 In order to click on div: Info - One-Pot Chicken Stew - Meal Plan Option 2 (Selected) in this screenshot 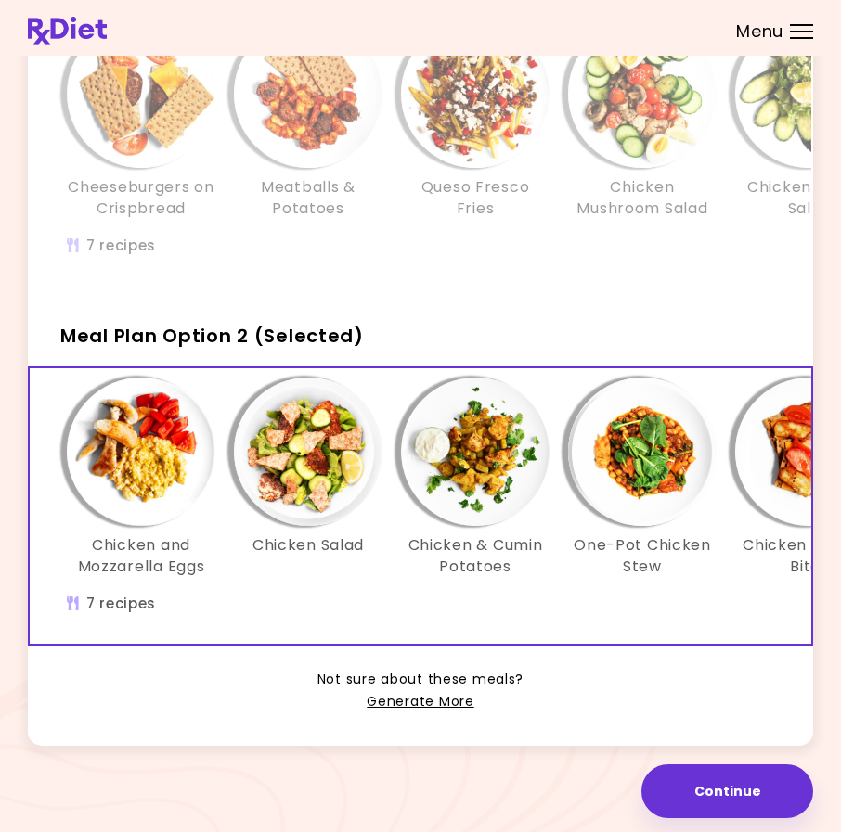, I will do `click(642, 477)`.